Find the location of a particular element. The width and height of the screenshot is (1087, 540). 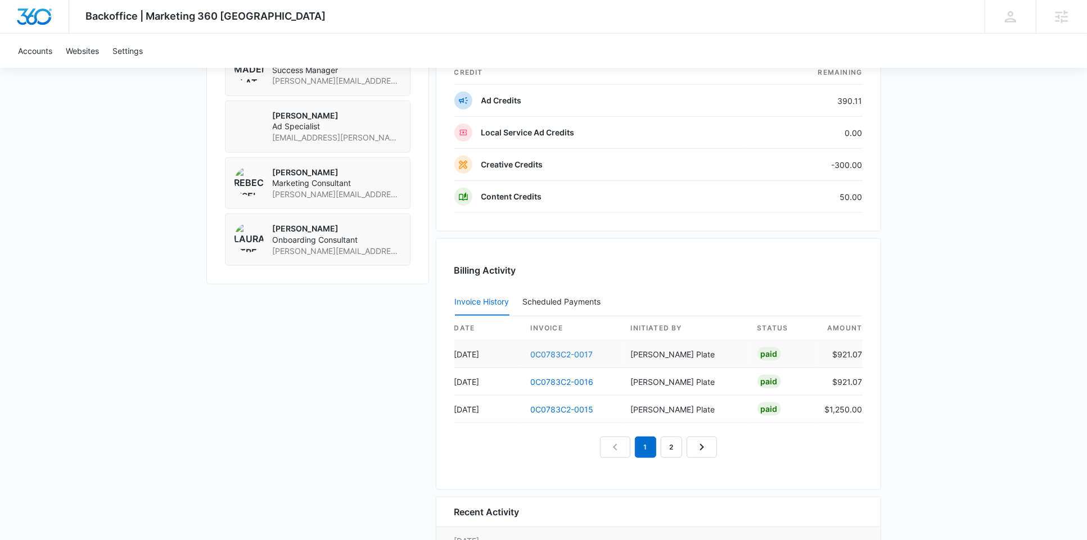

th: date is located at coordinates (488, 328).